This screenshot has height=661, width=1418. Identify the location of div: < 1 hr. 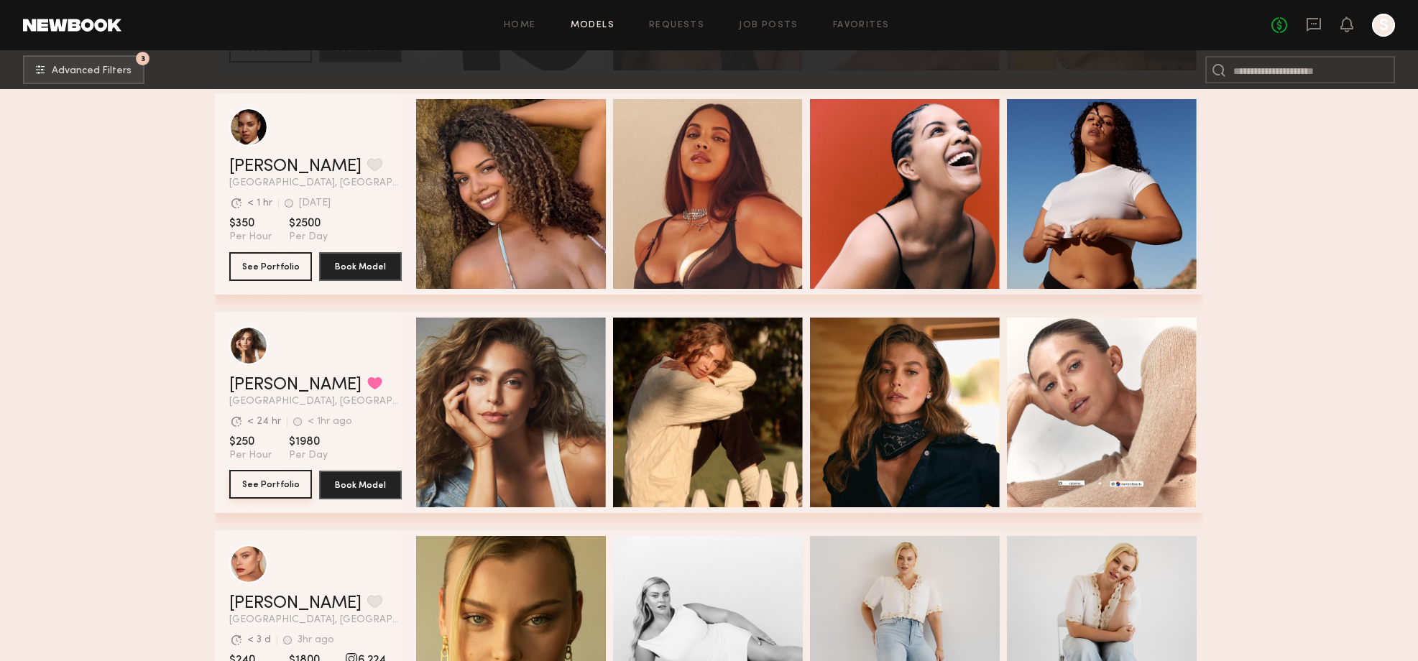
(259, 203).